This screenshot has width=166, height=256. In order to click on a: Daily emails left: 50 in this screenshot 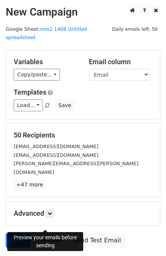, I will do `click(135, 29)`.